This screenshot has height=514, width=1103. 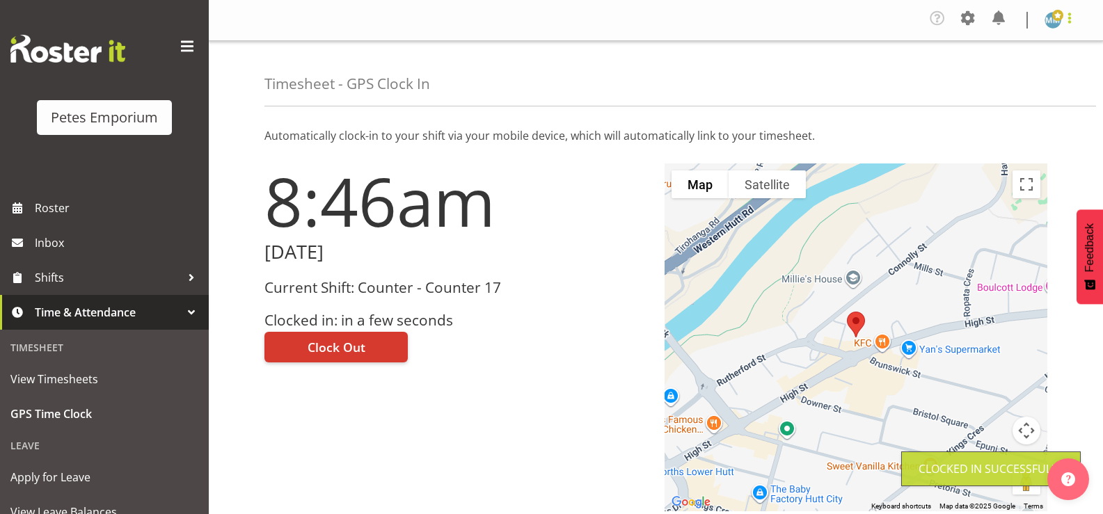 What do you see at coordinates (767, 184) in the screenshot?
I see `button: Show satellite imagery` at bounding box center [767, 184].